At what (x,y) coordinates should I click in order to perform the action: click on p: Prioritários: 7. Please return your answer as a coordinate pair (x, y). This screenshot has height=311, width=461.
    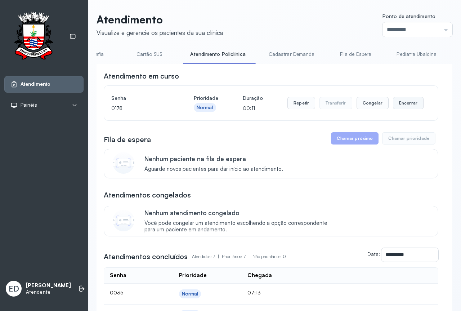
    Looking at the image, I should click on (237, 256).